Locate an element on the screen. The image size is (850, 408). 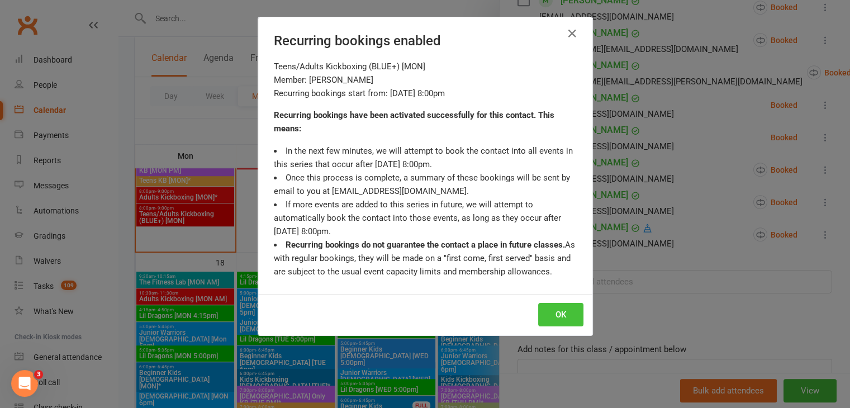
li: If more events are added to this series in future, we will attempt to automatically book the cont... is located at coordinates (425, 218).